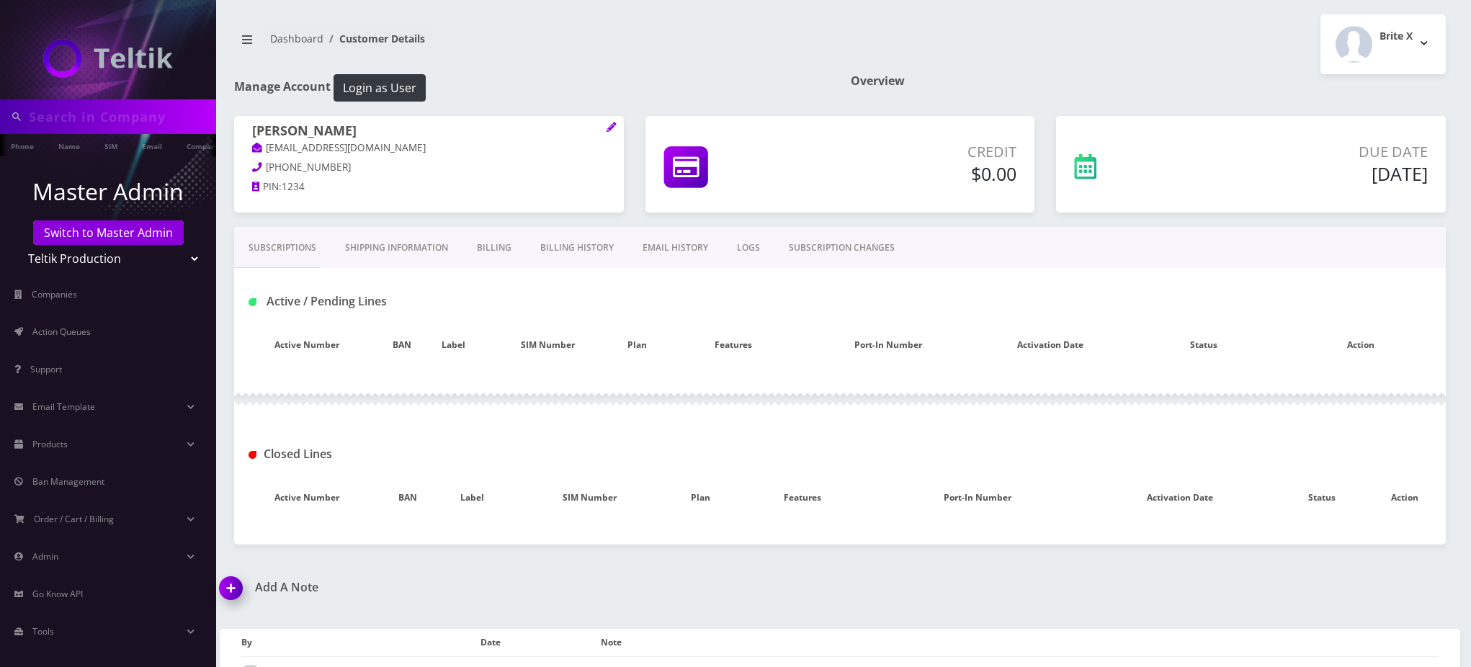 The height and width of the screenshot is (667, 1471). What do you see at coordinates (540, 642) in the screenshot?
I see `th: Date` at bounding box center [540, 642].